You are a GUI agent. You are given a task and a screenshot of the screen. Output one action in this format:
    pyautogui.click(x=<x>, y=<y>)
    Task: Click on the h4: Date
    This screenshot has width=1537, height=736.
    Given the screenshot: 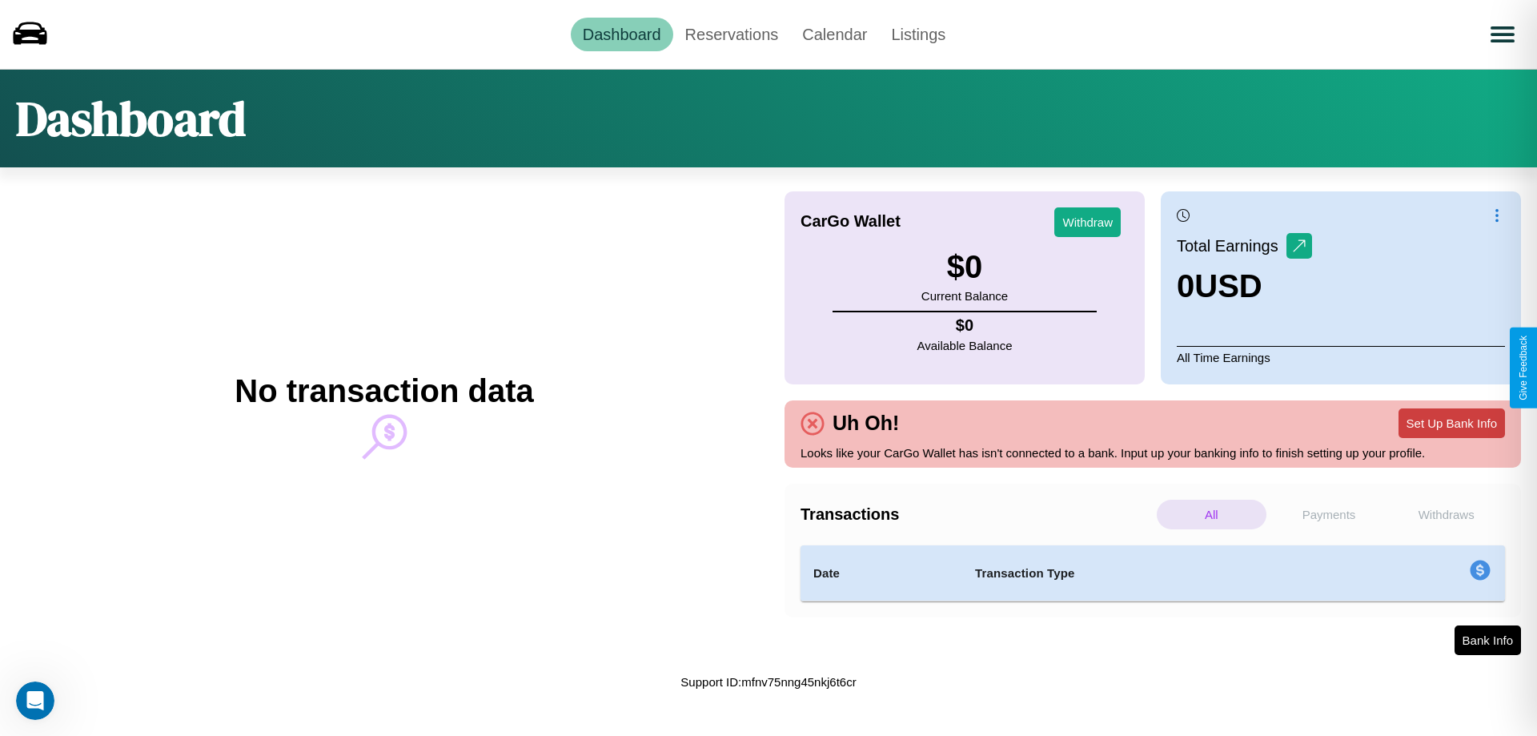 What is the action you would take?
    pyautogui.click(x=881, y=573)
    